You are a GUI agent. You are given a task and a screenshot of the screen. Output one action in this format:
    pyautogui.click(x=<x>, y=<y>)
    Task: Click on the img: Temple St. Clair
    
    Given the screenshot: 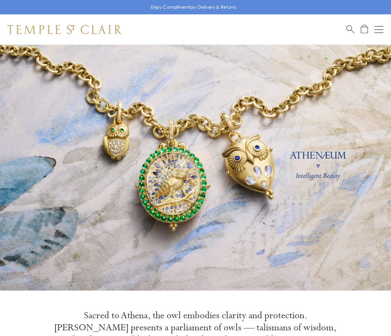 What is the action you would take?
    pyautogui.click(x=65, y=29)
    